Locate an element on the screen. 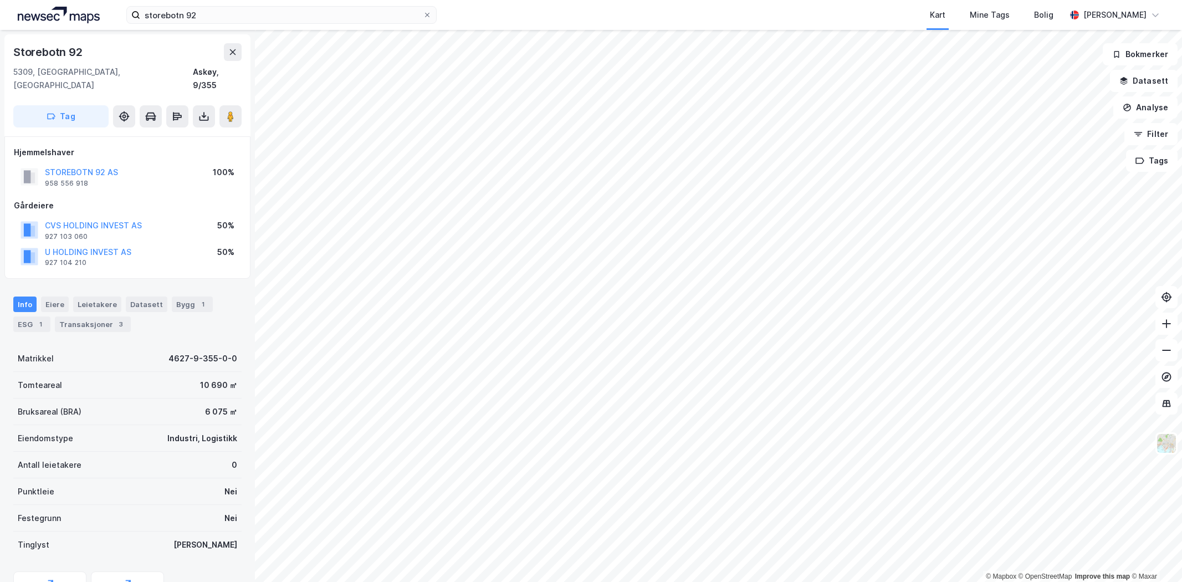 Image resolution: width=1182 pixels, height=582 pixels. div: Antall leietakere is located at coordinates (49, 465).